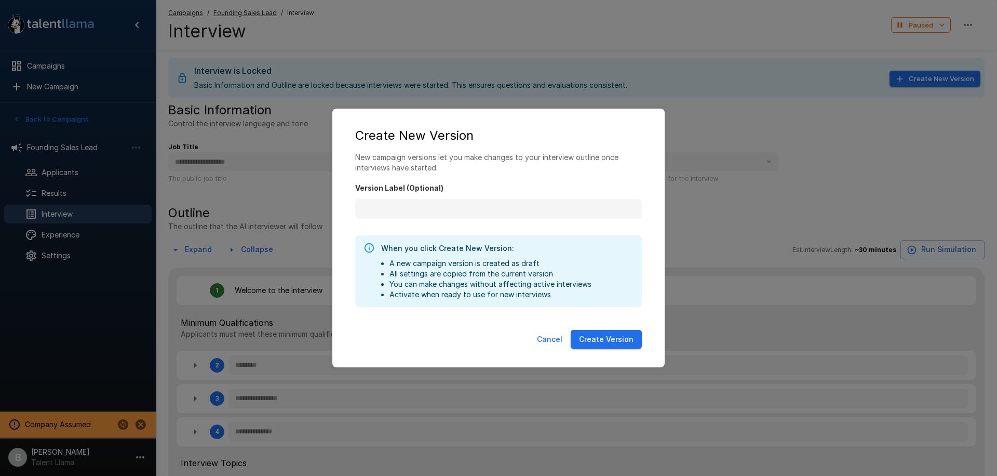 This screenshot has width=997, height=476. I want to click on p: New campaign versions let you make changes to your interview outline once interviews have started., so click(499, 163).